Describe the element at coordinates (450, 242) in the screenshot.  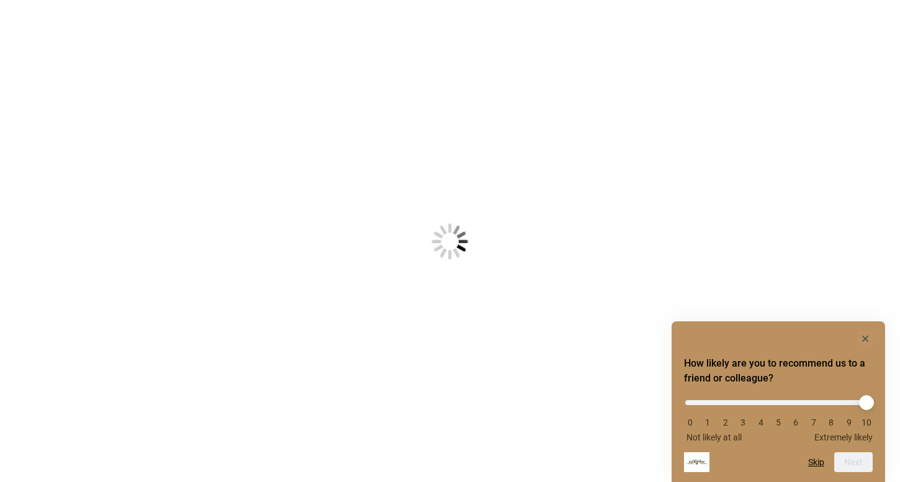
I see `img: Loading` at that location.